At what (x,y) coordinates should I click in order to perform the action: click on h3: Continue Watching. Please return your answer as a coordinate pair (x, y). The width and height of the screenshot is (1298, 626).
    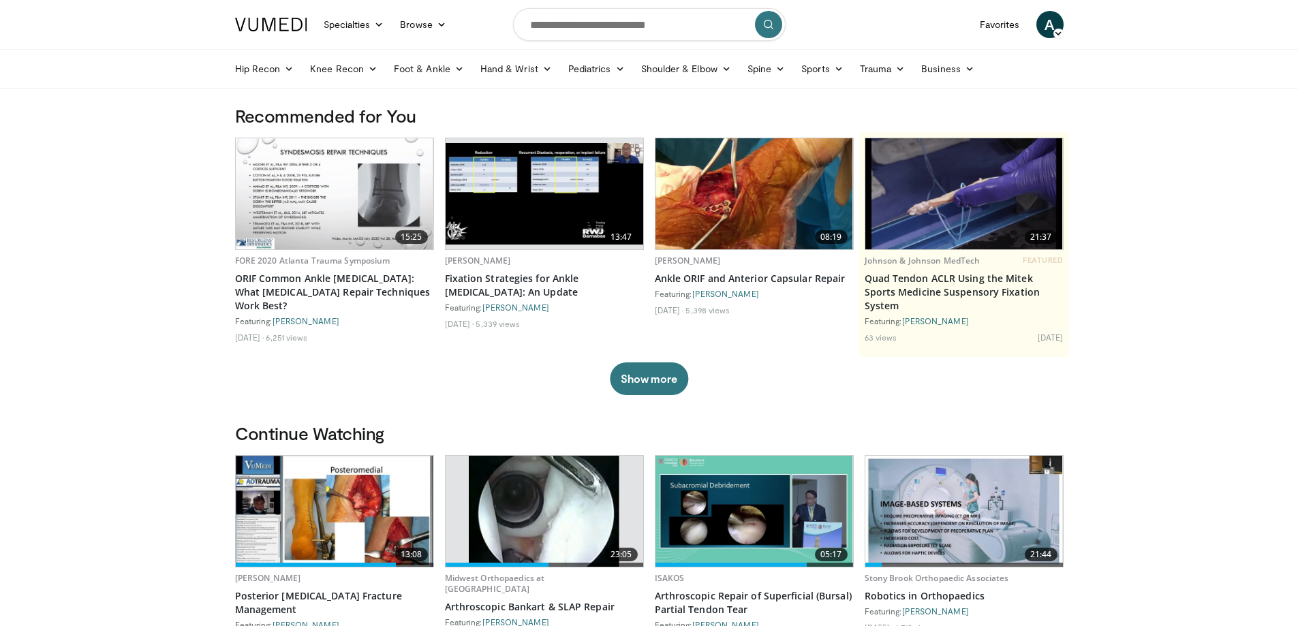
    Looking at the image, I should click on (649, 433).